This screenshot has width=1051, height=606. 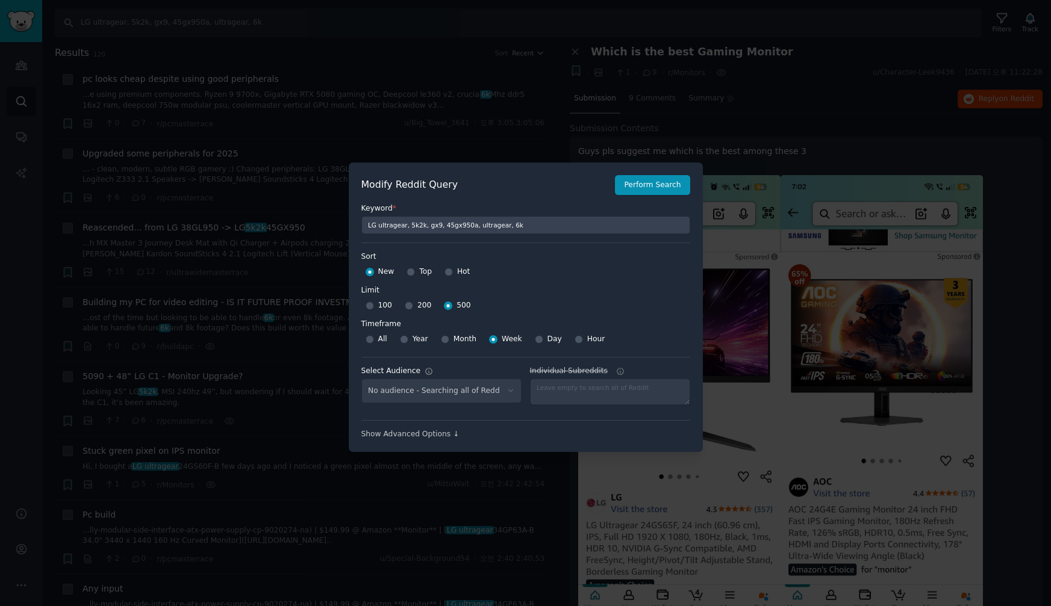 I want to click on span: Hot, so click(x=464, y=272).